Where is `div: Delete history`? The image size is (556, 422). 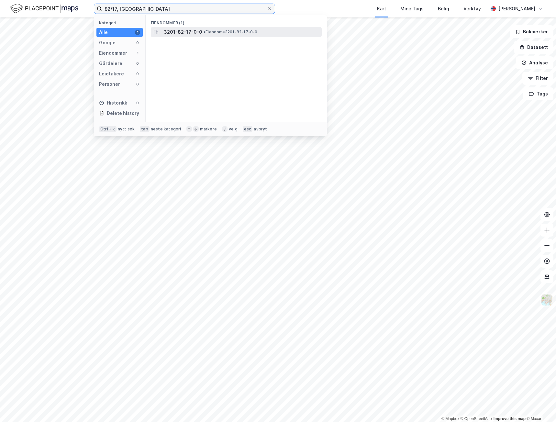 div: Delete history is located at coordinates (123, 113).